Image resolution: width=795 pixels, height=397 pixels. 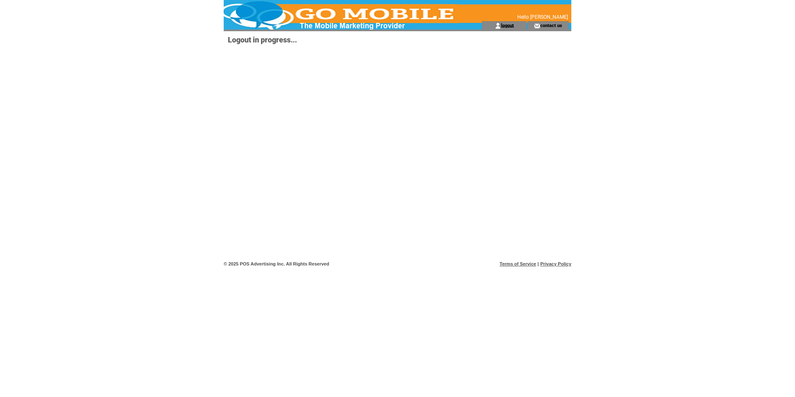 I want to click on a: contact us, so click(x=551, y=25).